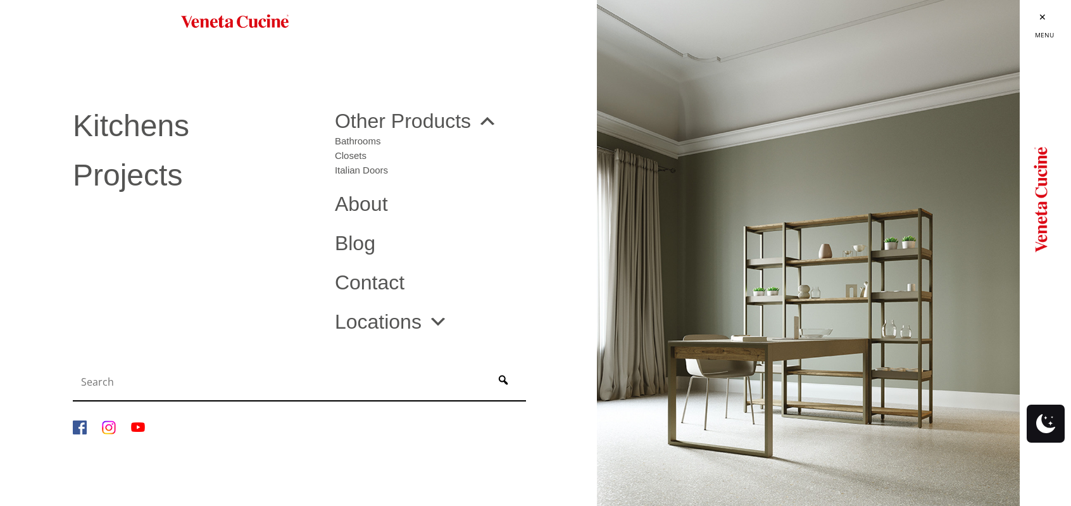  What do you see at coordinates (1041, 199) in the screenshot?
I see `img: Logo` at bounding box center [1041, 199].